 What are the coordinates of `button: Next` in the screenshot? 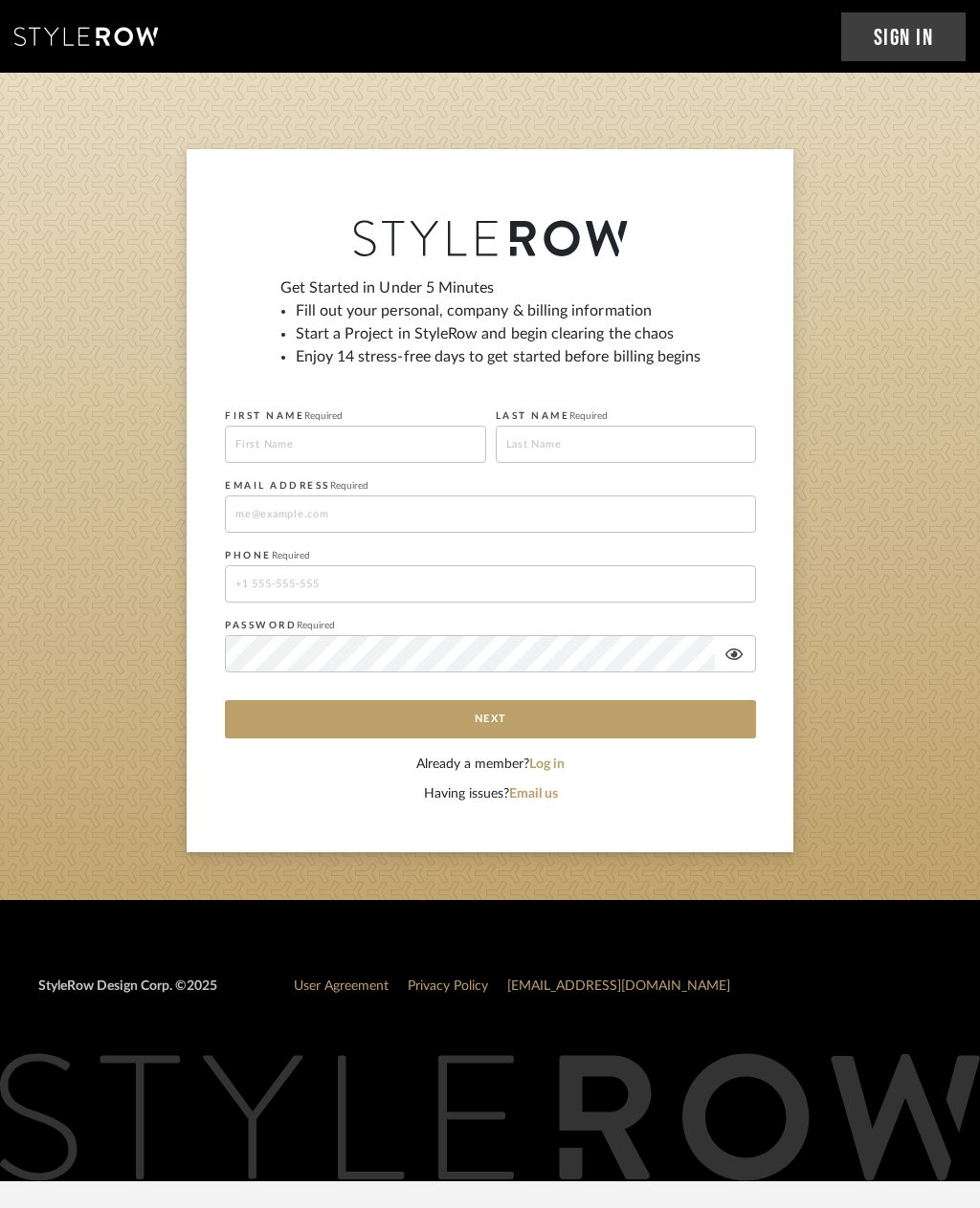 It's located at (490, 719).